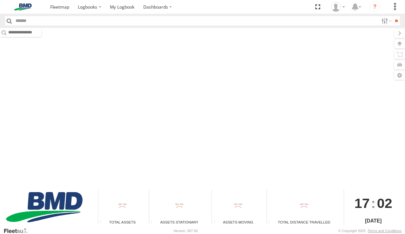 This screenshot has width=405, height=234. What do you see at coordinates (362, 203) in the screenshot?
I see `span: 17` at bounding box center [362, 203].